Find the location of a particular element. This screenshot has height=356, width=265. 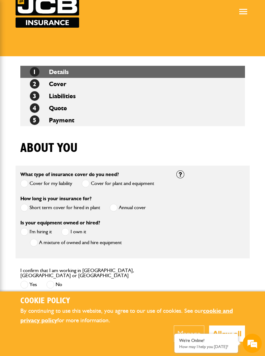

span: 2 is located at coordinates (35, 84).